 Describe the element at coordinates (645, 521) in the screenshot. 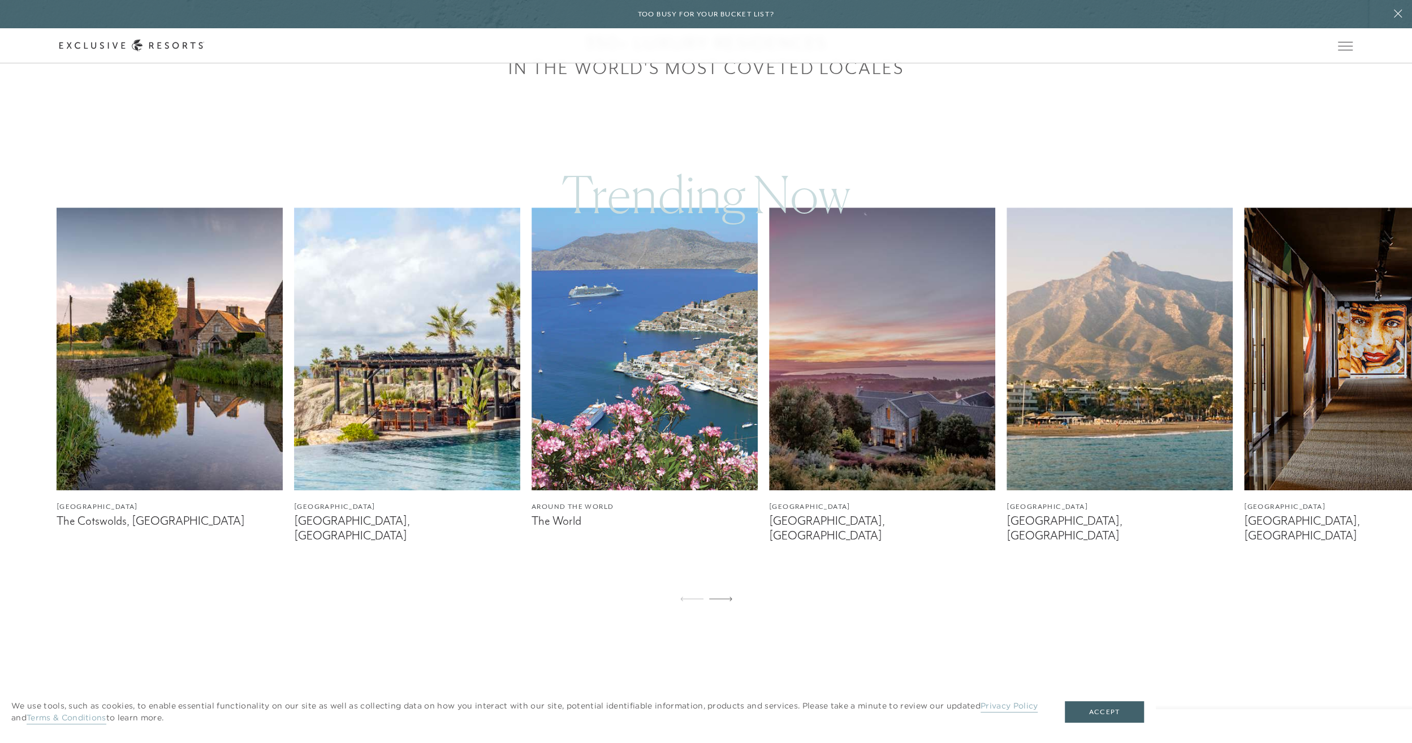

I see `figcaption: The World` at that location.